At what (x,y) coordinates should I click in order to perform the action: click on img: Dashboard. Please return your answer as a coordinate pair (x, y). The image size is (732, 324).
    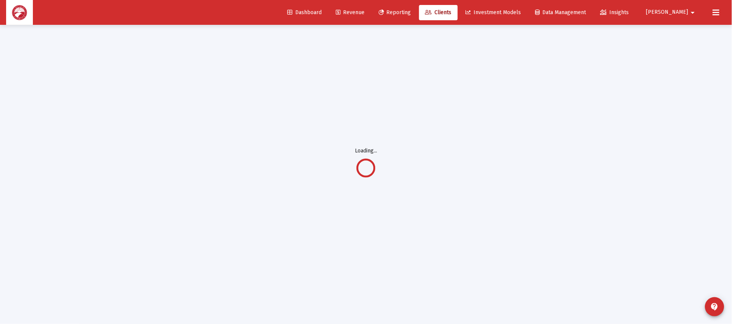
    Looking at the image, I should click on (20, 13).